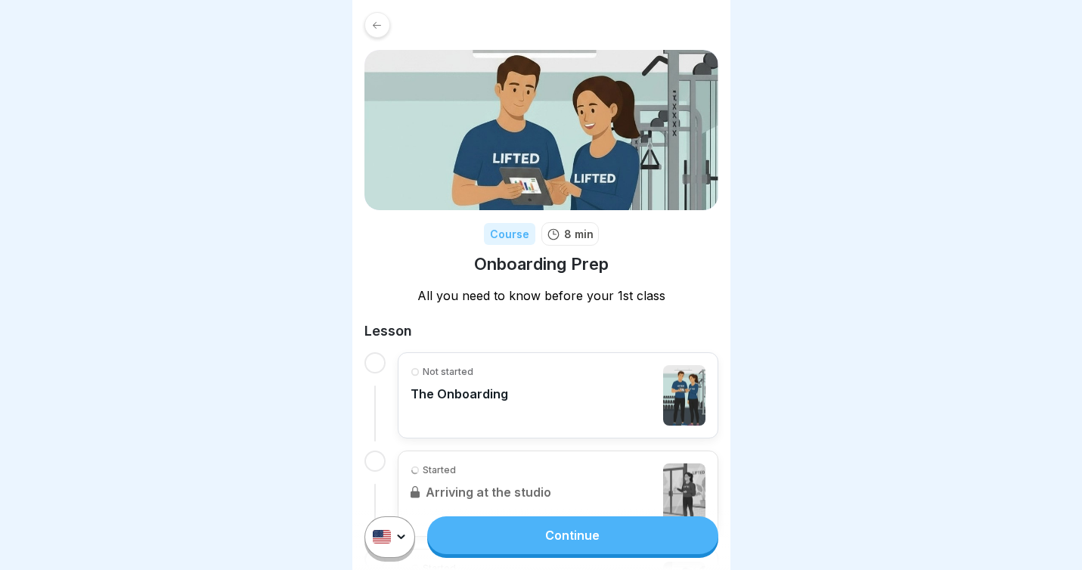 This screenshot has width=1082, height=570. What do you see at coordinates (558, 395) in the screenshot?
I see `a: Not startedThe Onboarding` at bounding box center [558, 395].